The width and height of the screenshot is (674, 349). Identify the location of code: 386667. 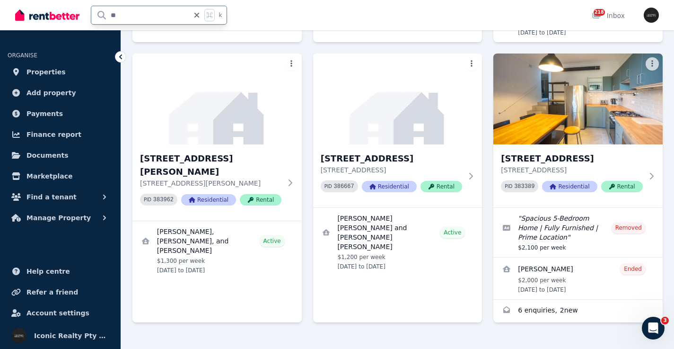
(344, 186).